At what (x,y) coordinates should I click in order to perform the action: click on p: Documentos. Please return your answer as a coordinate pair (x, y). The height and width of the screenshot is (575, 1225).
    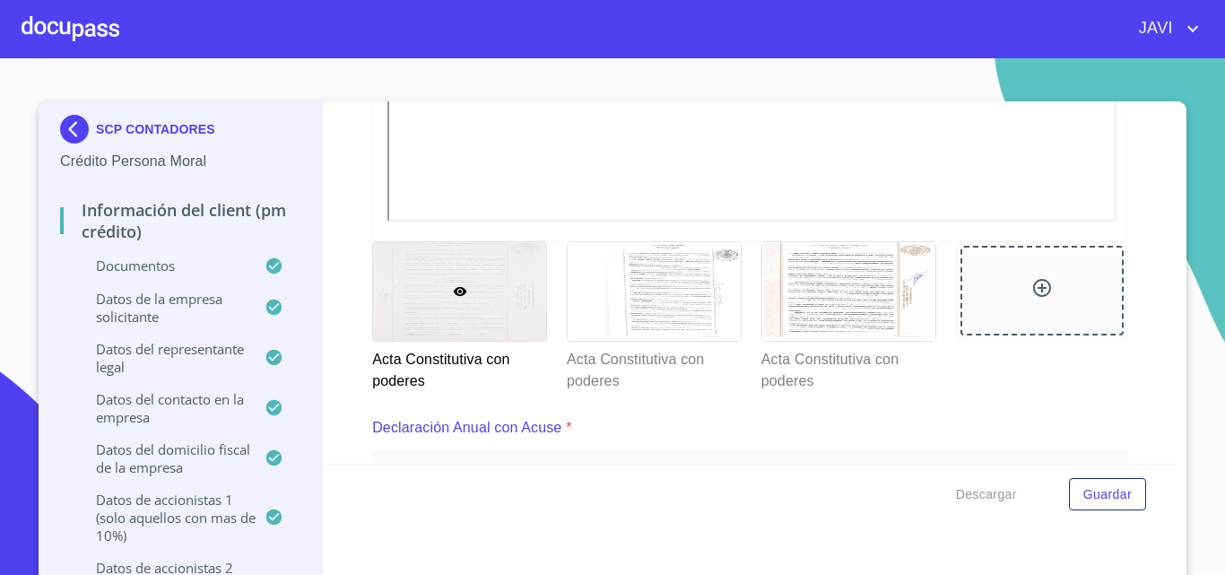
    Looking at the image, I should click on (162, 266).